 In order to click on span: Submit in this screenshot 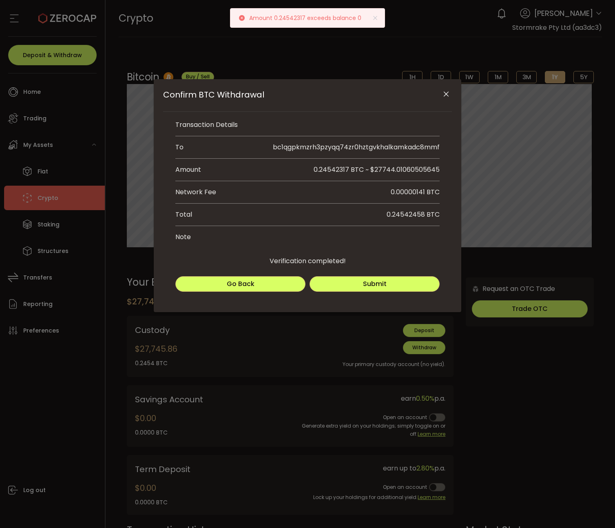, I will do `click(375, 284)`.